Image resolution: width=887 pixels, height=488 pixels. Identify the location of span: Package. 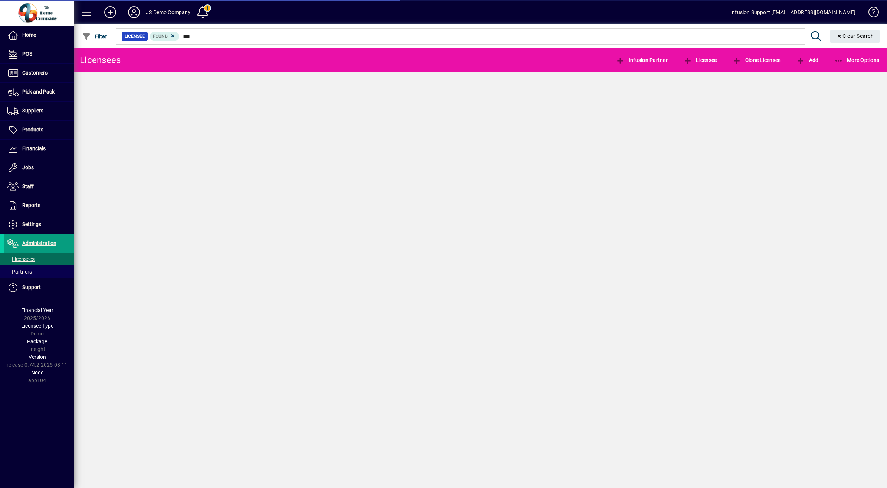
(37, 342).